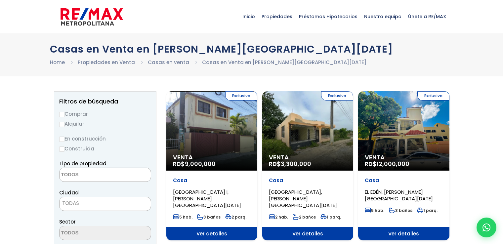 This screenshot has width=503, height=244. What do you see at coordinates (106, 62) in the screenshot?
I see `a: Propiedades en Venta` at bounding box center [106, 62].